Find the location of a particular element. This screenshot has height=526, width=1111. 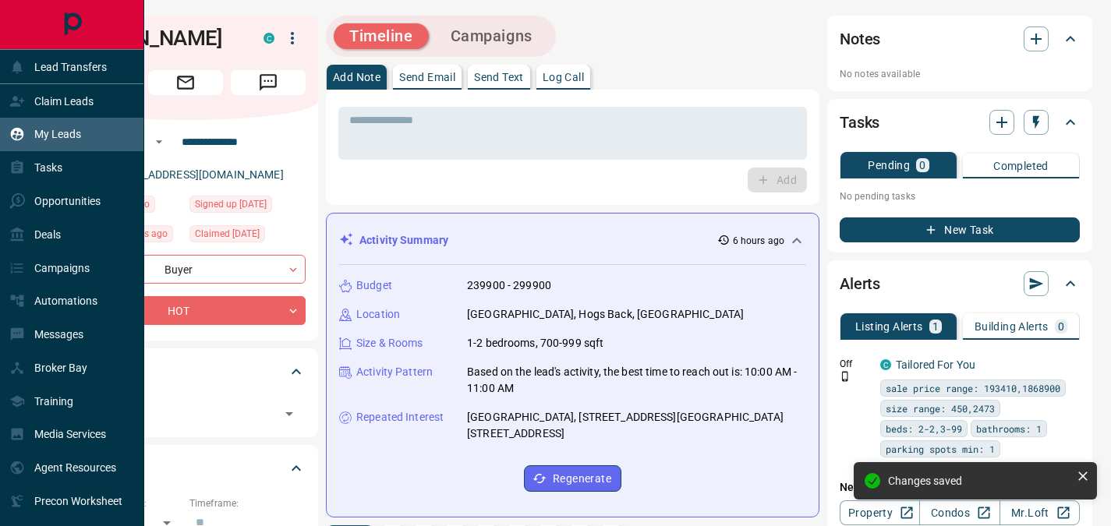

div: Changes saved is located at coordinates (980, 481).